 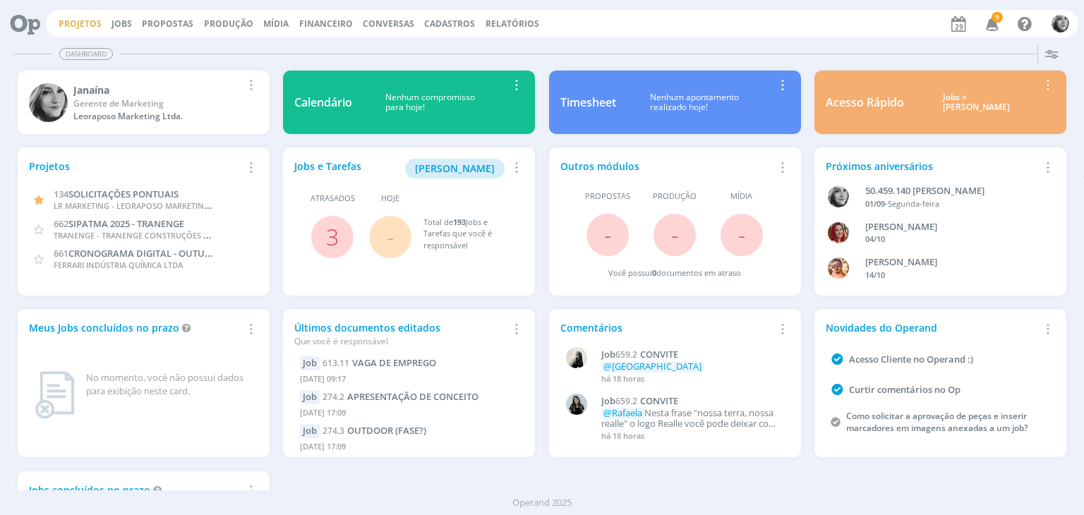 What do you see at coordinates (394, 363) in the screenshot?
I see `span: VAGA DE EMPREGO` at bounding box center [394, 363].